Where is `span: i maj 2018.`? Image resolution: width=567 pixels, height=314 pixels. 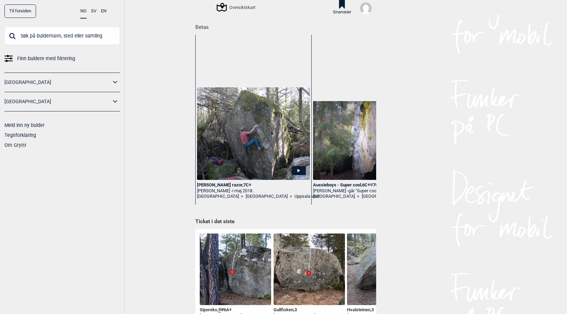
span: i maj 2018. is located at coordinates (243, 190).